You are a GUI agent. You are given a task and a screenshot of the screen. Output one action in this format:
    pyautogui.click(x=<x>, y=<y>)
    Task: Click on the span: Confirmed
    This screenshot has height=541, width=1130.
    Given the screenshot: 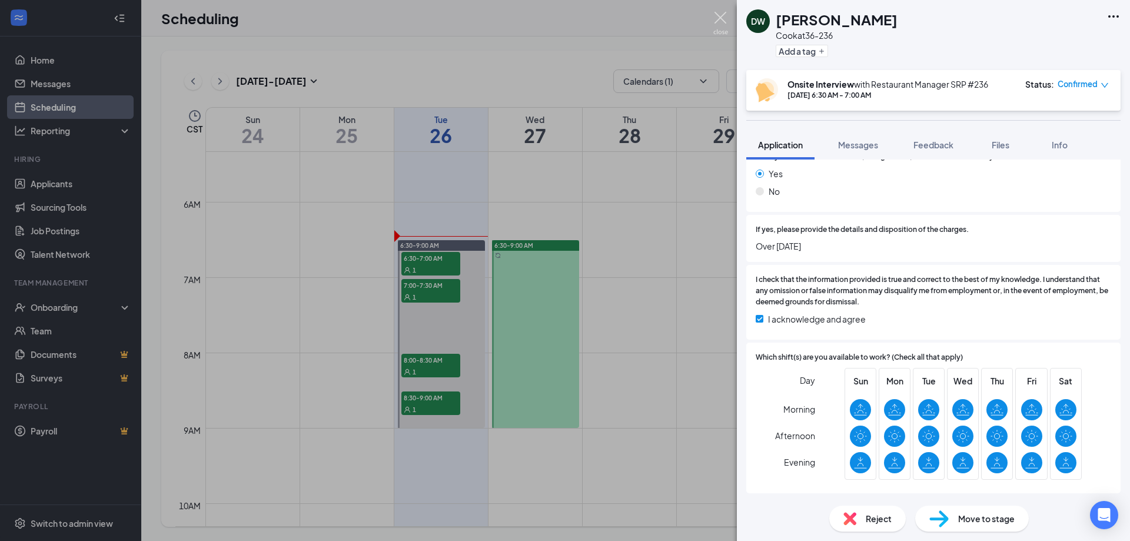 What is the action you would take?
    pyautogui.click(x=1077, y=84)
    